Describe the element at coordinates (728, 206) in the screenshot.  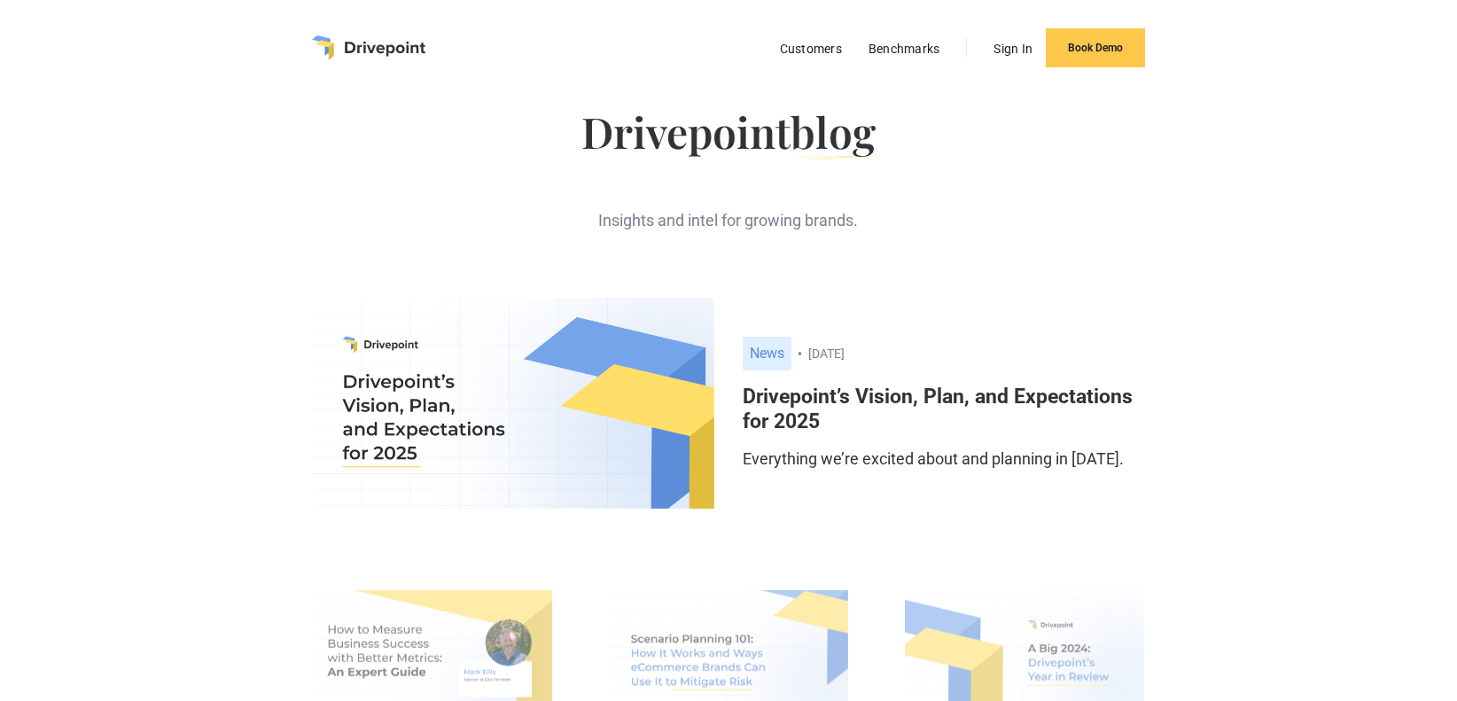
I see `div: Insights and intel for growing brands.` at that location.